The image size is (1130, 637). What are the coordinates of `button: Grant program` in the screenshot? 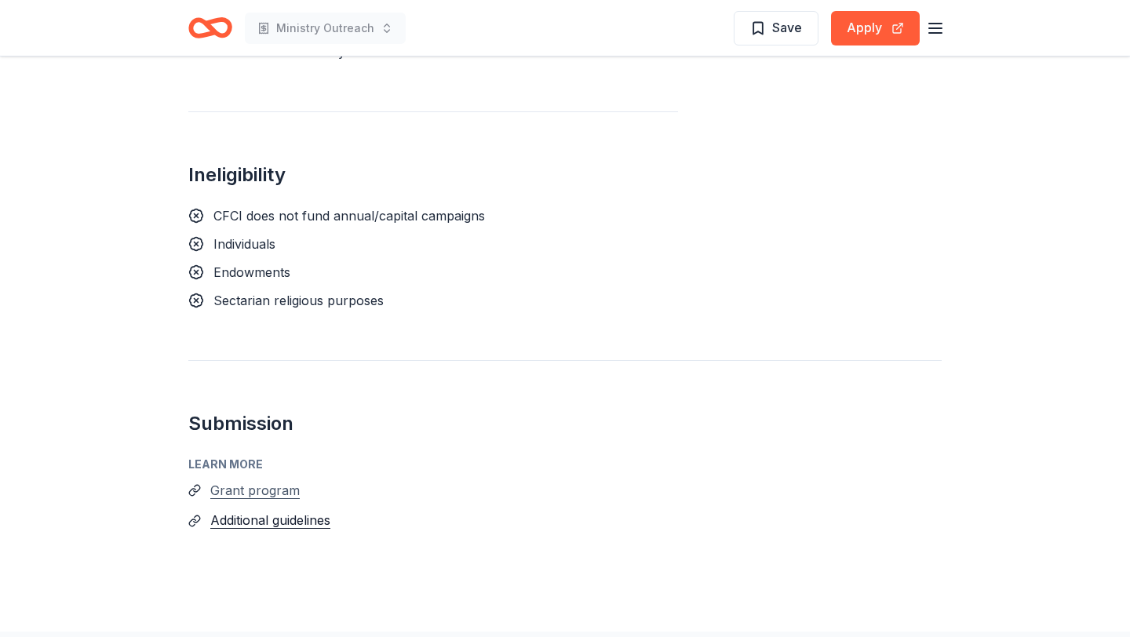 It's located at (255, 491).